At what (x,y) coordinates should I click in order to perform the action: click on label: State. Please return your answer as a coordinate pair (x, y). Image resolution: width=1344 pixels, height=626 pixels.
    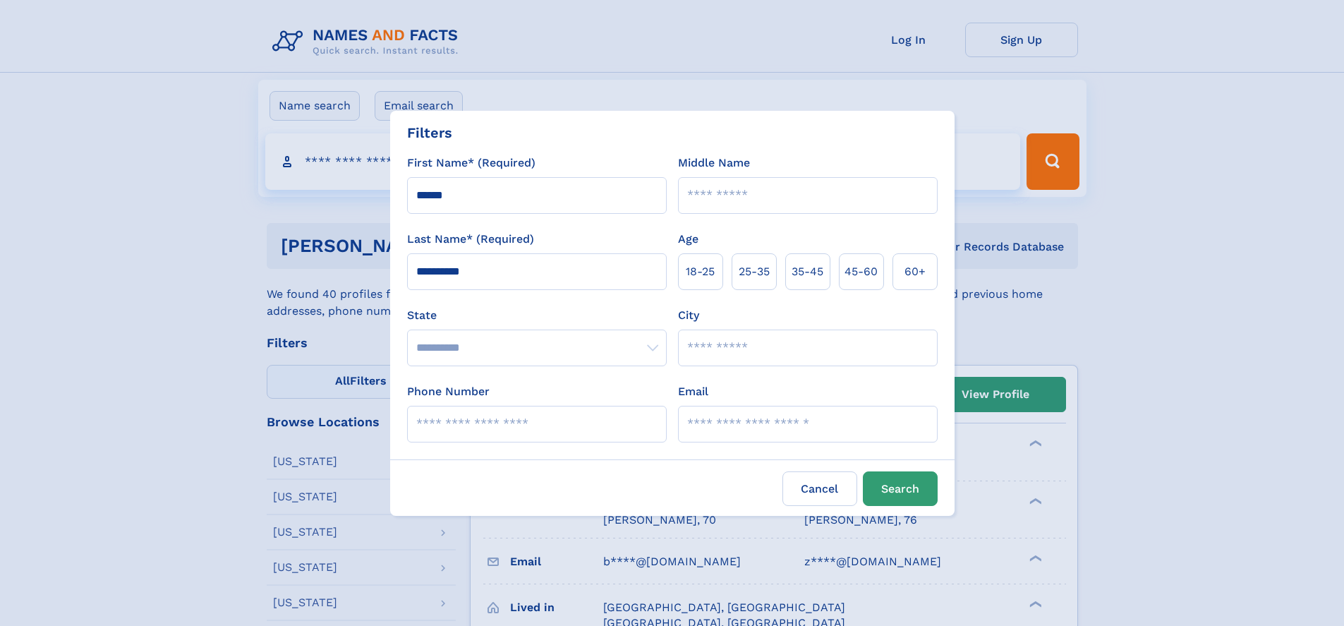
    Looking at the image, I should click on (537, 315).